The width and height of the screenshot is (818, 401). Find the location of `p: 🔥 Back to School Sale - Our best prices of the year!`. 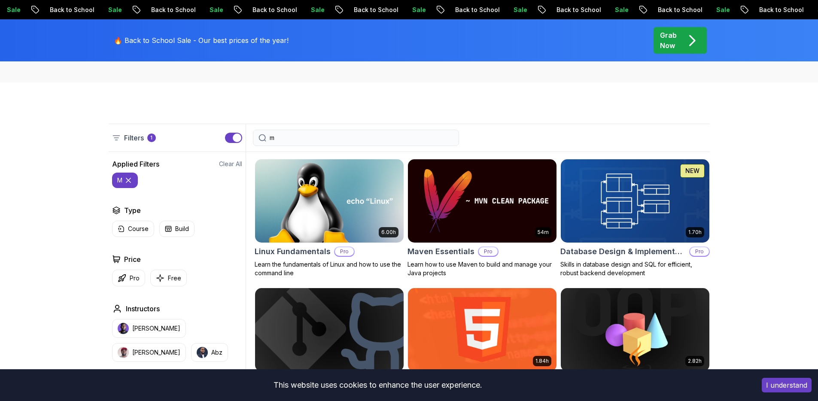

p: 🔥 Back to School Sale - Our best prices of the year! is located at coordinates (201, 40).